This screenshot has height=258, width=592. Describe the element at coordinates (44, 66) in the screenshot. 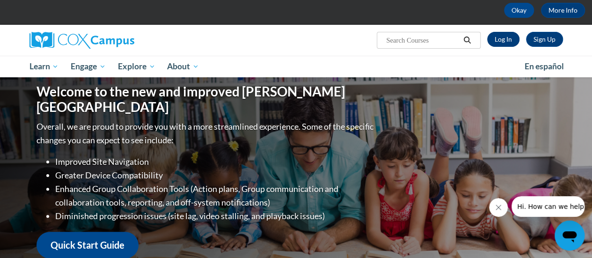

I see `a: Learn` at that location.